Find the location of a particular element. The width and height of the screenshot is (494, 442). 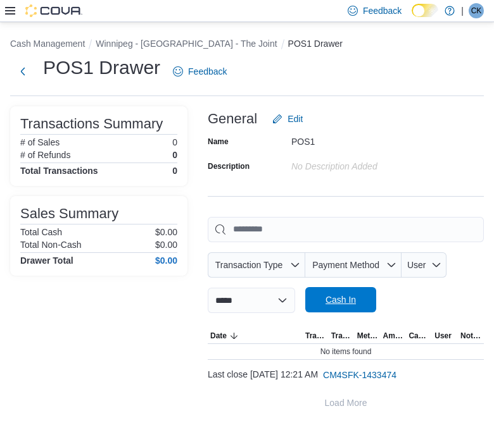

span: Payment Method is located at coordinates (345, 265).